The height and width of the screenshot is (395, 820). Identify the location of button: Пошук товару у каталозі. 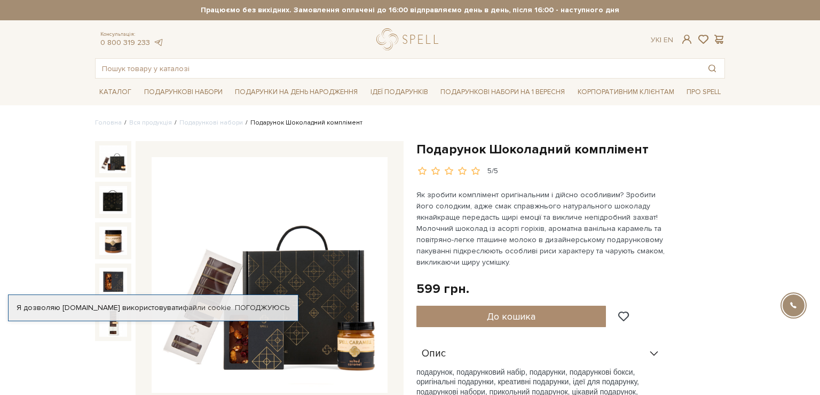
(712, 68).